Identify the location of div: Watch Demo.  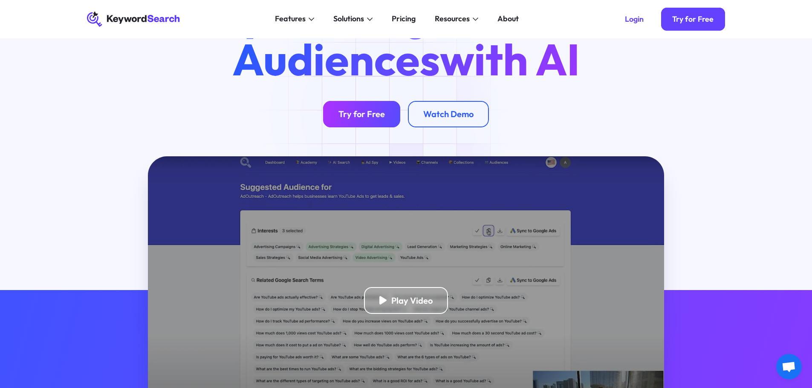
(448, 114).